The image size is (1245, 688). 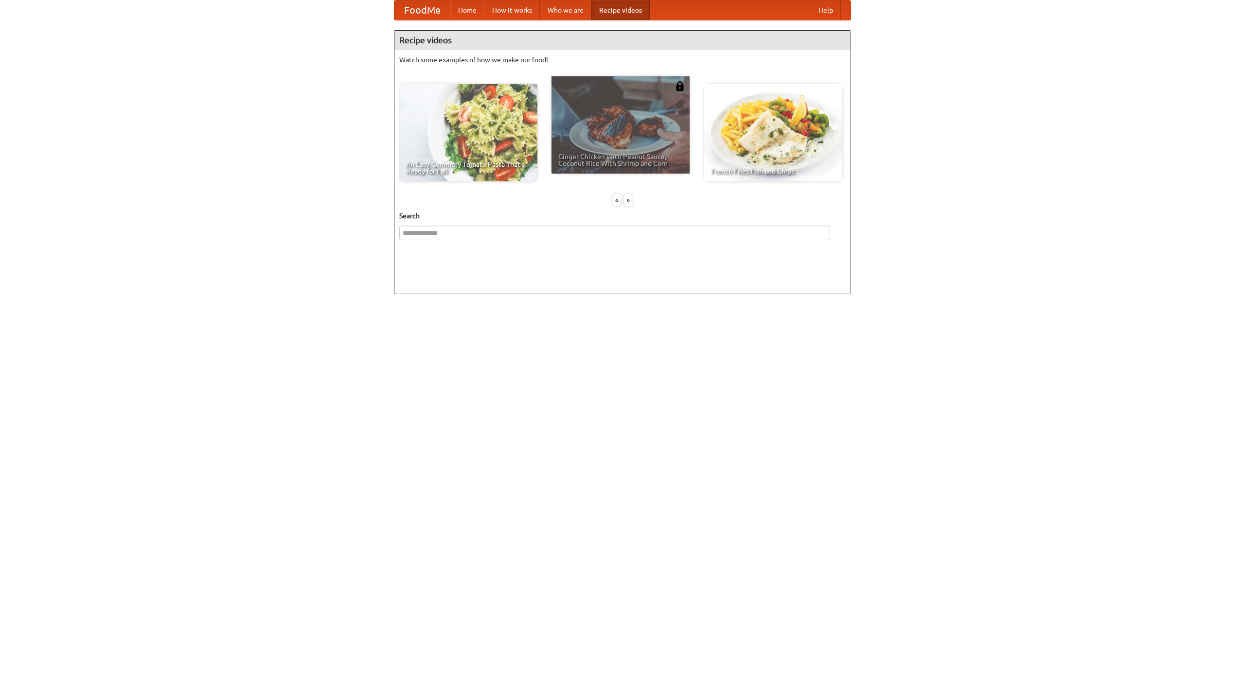 I want to click on a: Help, so click(x=826, y=10).